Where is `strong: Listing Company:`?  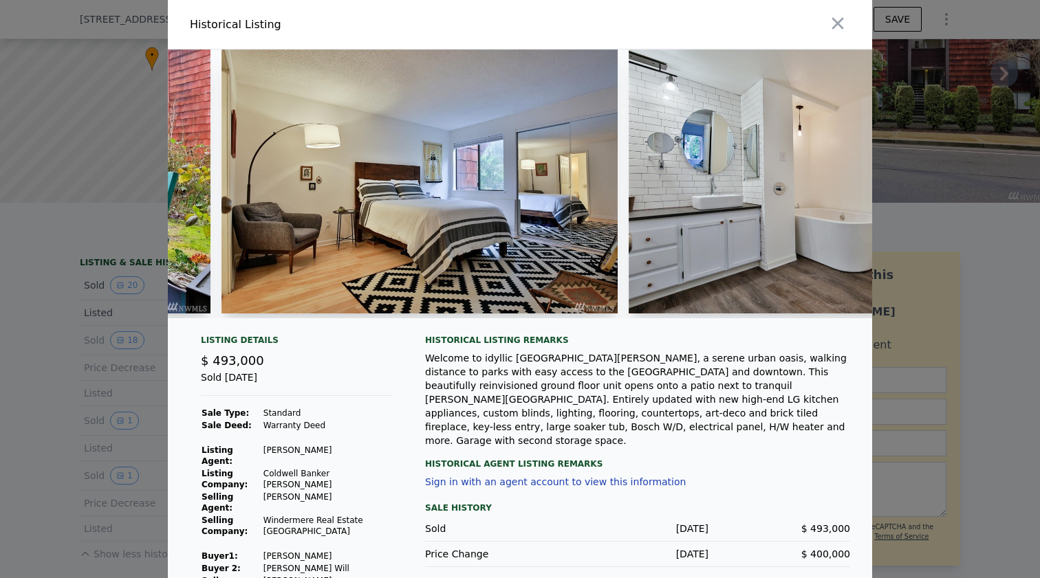 strong: Listing Company: is located at coordinates (224, 479).